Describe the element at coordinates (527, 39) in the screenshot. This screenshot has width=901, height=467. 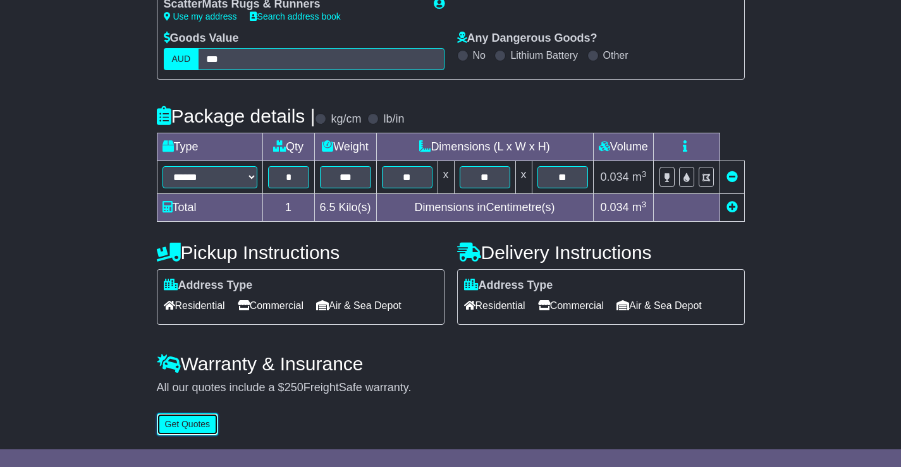
I see `label: Any Dangerous Goods?` at that location.